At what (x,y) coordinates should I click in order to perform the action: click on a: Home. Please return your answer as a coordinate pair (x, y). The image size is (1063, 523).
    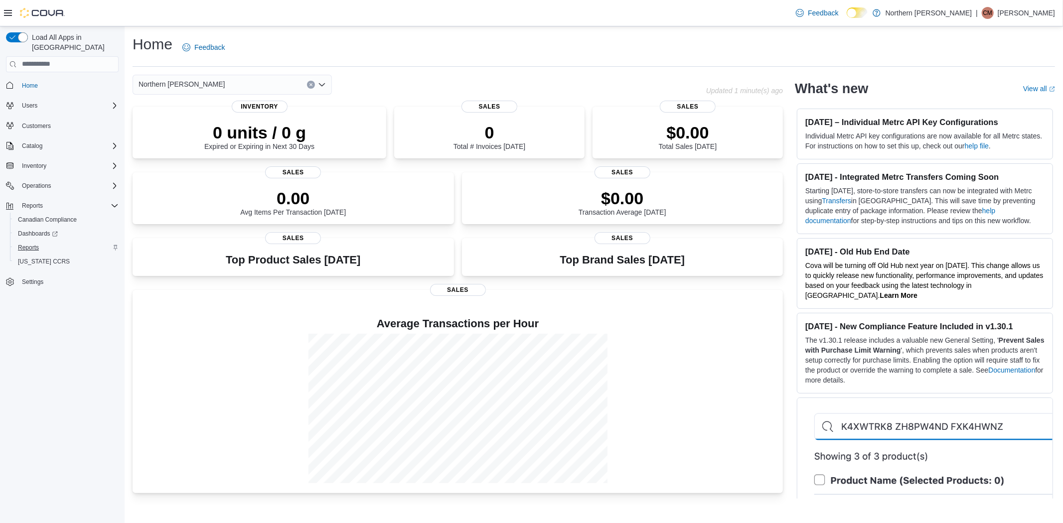
    Looking at the image, I should click on (30, 86).